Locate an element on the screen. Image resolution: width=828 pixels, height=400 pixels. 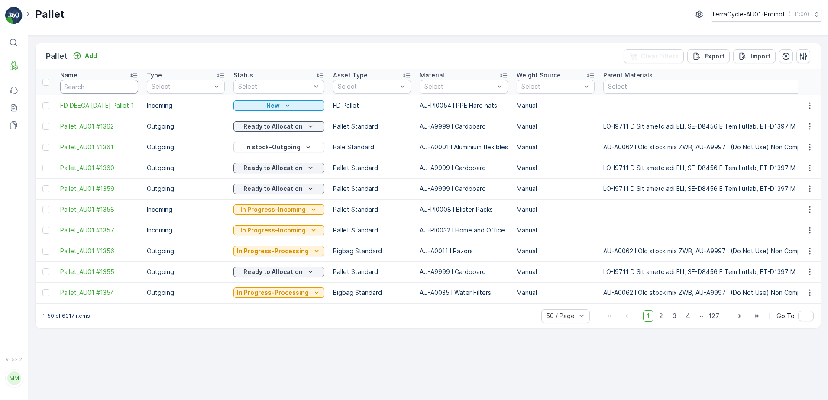
span: Go To is located at coordinates (785, 316).